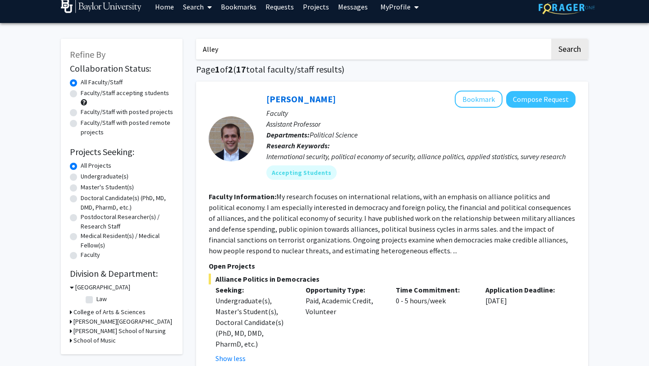  Describe the element at coordinates (243, 197) in the screenshot. I see `b: Faculty Information:` at that location.